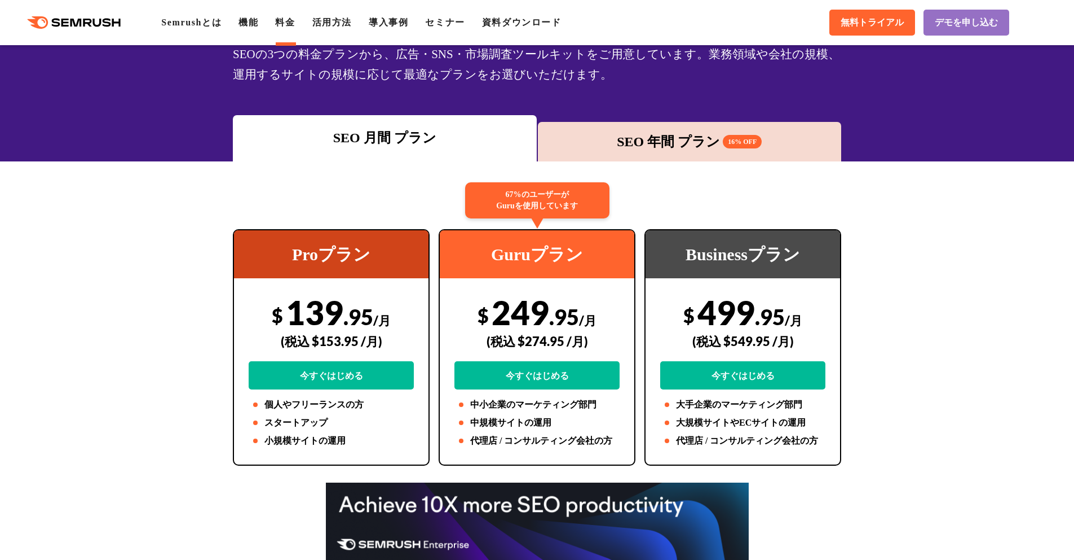 The image size is (1074, 560). I want to click on div: Businessプラン, so click(743, 254).